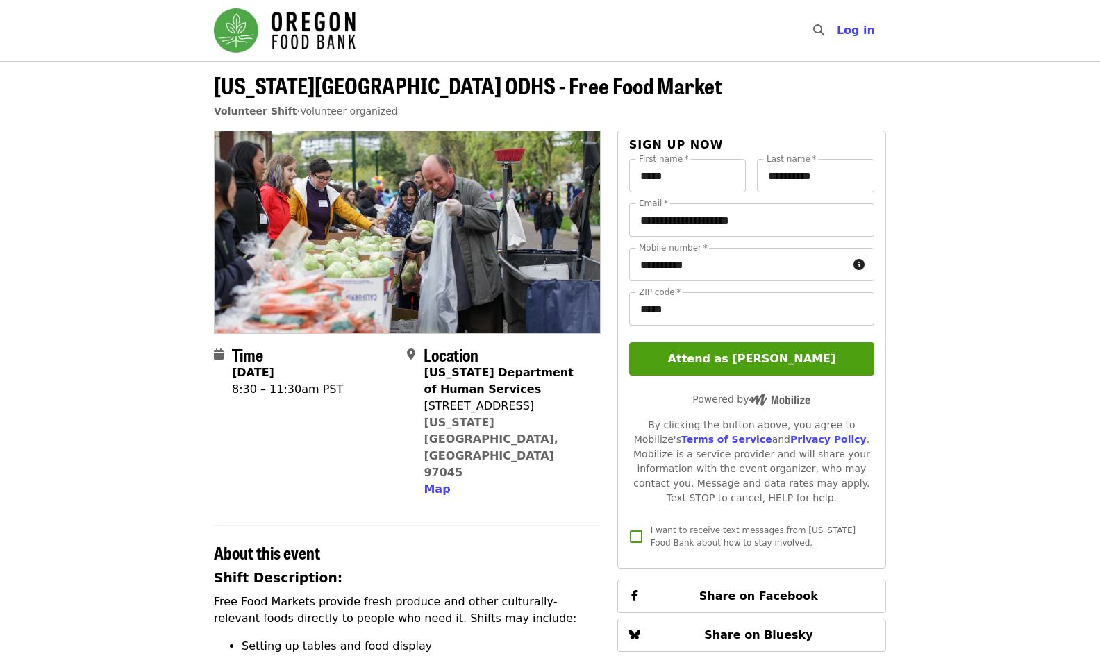 The height and width of the screenshot is (656, 1100). I want to click on label: First name, so click(664, 159).